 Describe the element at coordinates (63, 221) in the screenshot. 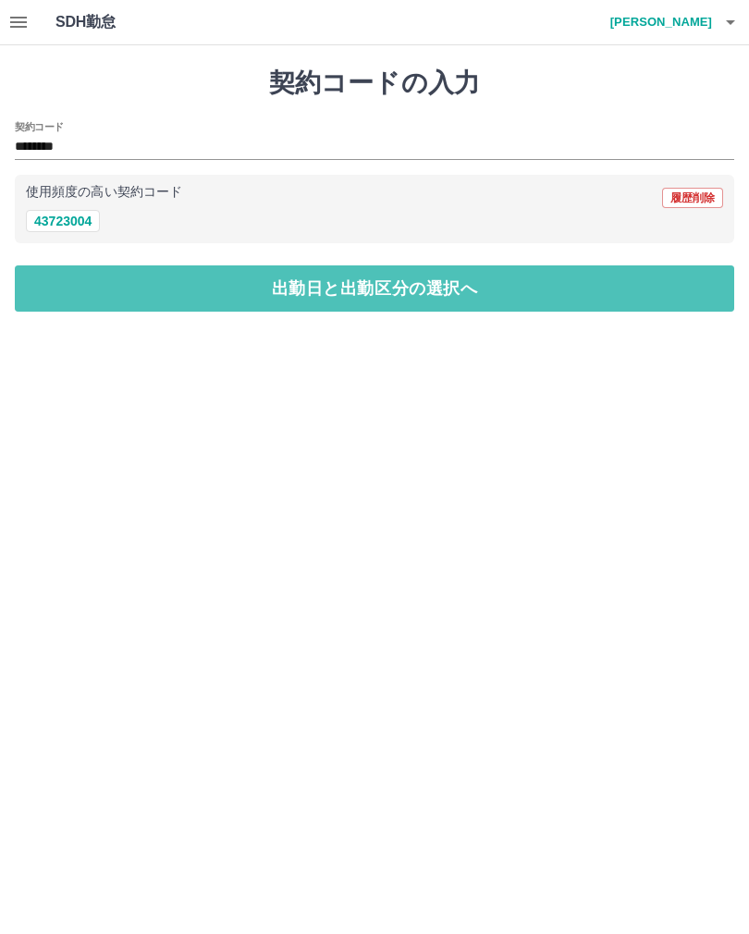

I see `button: 43723004` at that location.